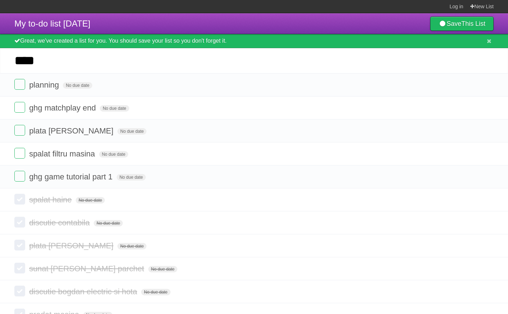 This screenshot has width=508, height=314. What do you see at coordinates (63, 154) in the screenshot?
I see `span: spalat filtru masina` at bounding box center [63, 154].